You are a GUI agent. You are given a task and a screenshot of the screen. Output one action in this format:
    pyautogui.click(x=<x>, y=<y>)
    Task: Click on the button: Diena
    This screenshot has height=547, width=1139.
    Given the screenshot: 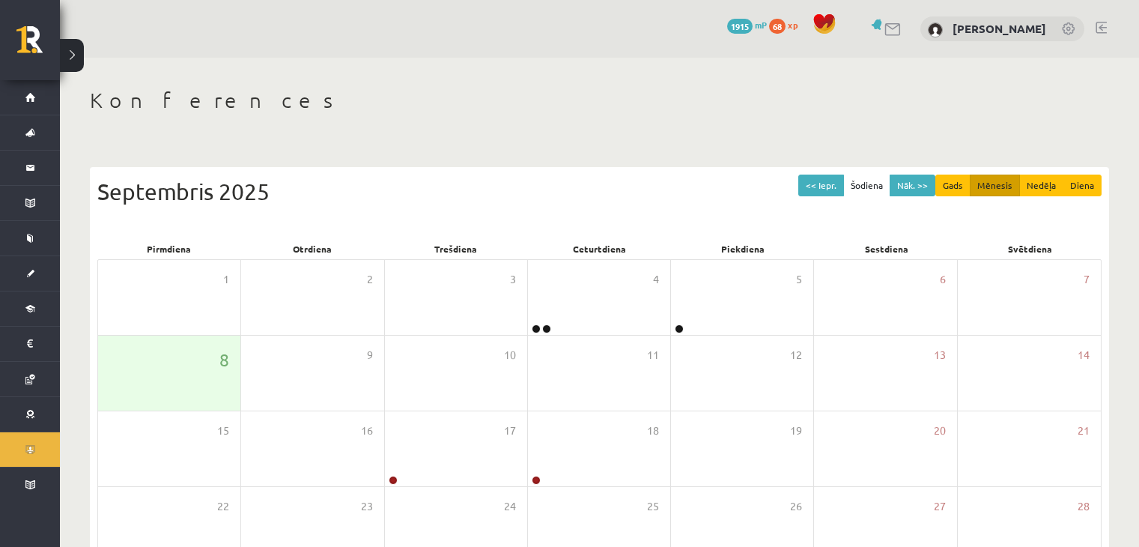 What is the action you would take?
    pyautogui.click(x=1082, y=185)
    